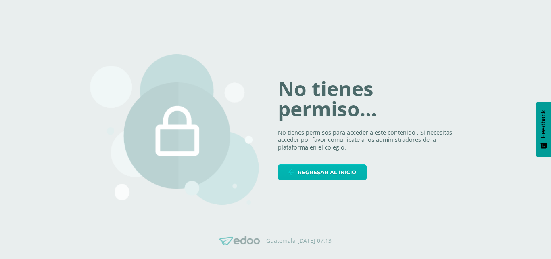 Image resolution: width=551 pixels, height=259 pixels. I want to click on img: Edoo, so click(240, 240).